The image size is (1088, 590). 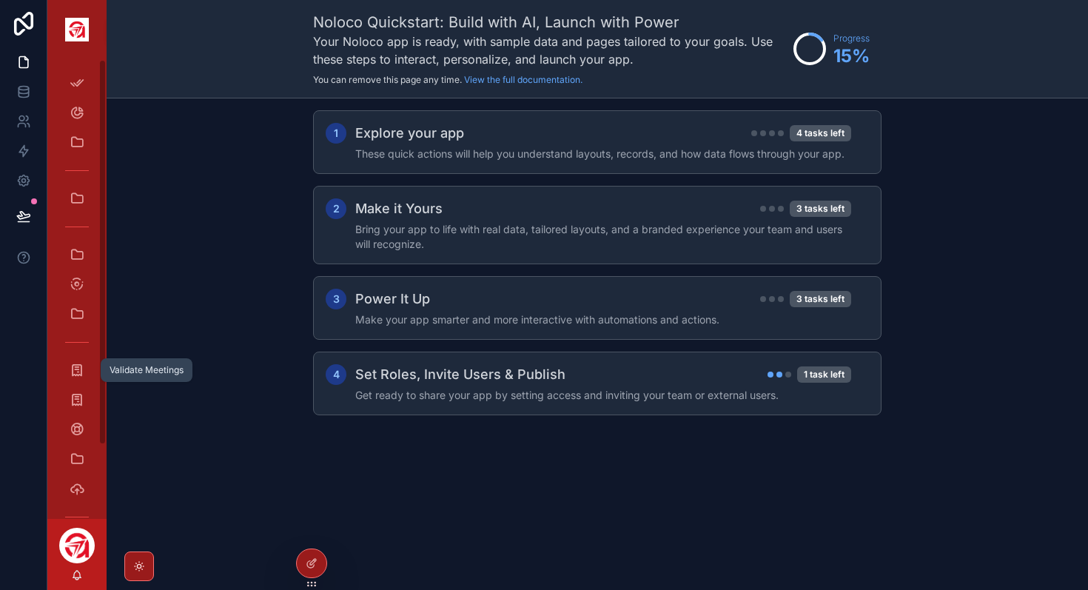 What do you see at coordinates (549, 50) in the screenshot?
I see `h3: Your Noloco app is ready, with sample data and pages tailored to your goals. Use these steps to i...` at bounding box center [549, 50].